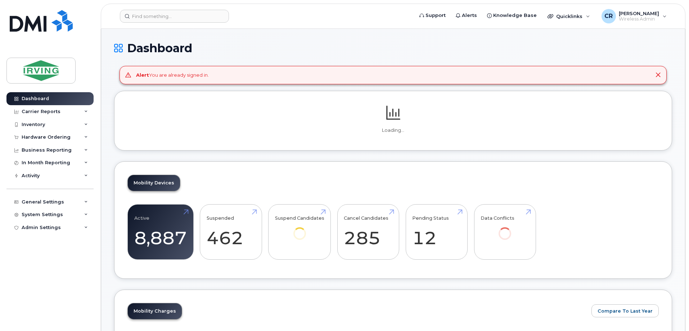 This screenshot has width=689, height=331. I want to click on div: You are already signed in., so click(172, 75).